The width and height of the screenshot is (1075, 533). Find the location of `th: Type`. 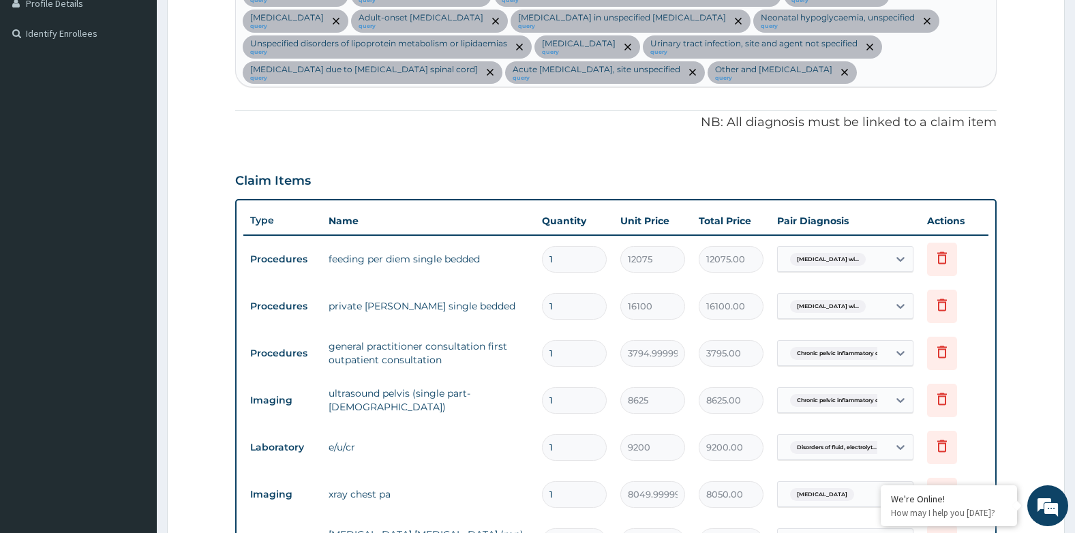

th: Type is located at coordinates (282, 220).